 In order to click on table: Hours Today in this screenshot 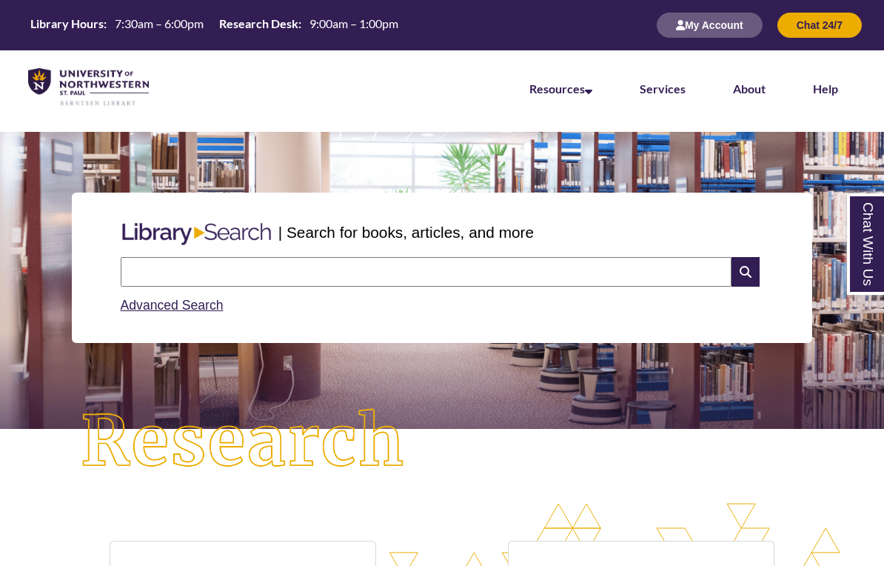, I will do `click(214, 24)`.